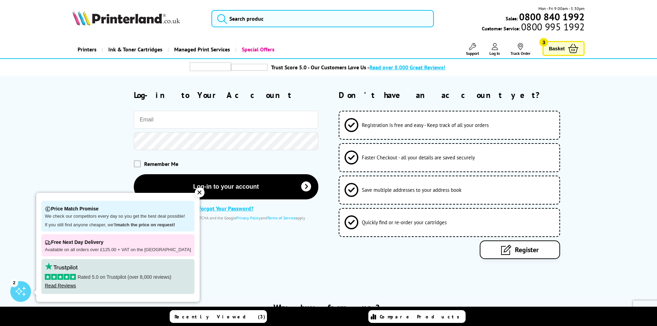 The width and height of the screenshot is (657, 326). What do you see at coordinates (473, 49) in the screenshot?
I see `a: Support` at bounding box center [473, 49].